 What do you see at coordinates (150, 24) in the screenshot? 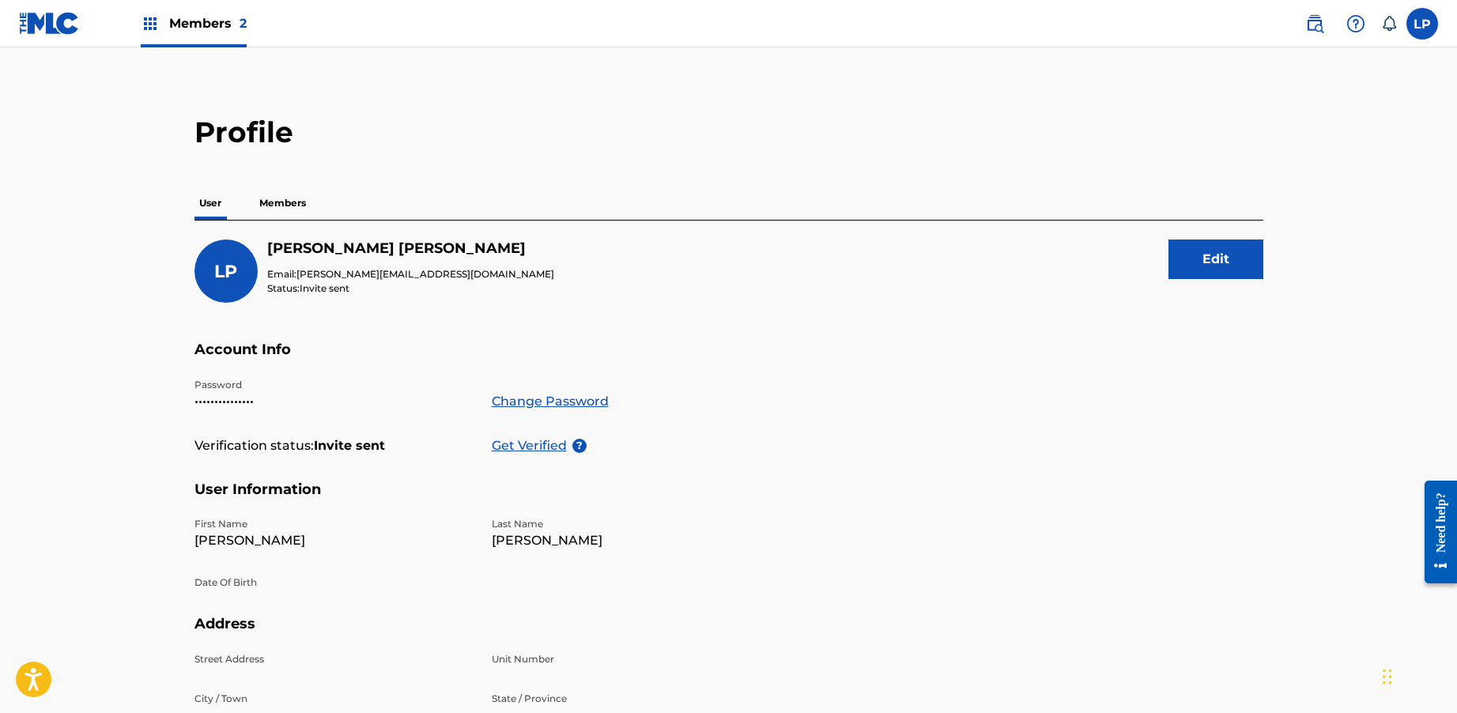
I see `img: Top Rightsholders` at bounding box center [150, 24].